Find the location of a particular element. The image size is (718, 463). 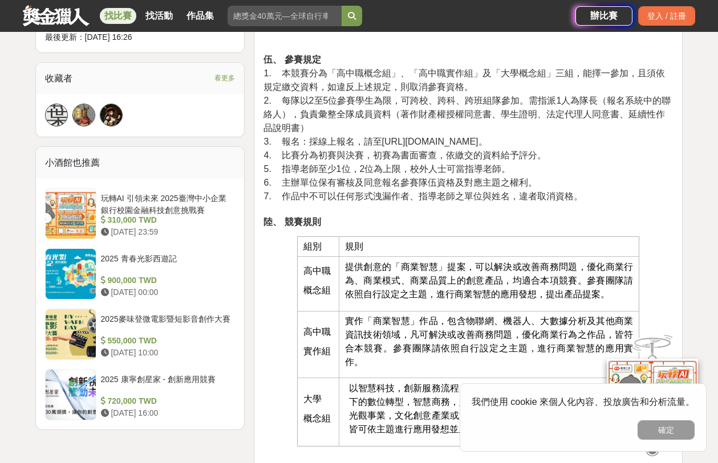

span: 我們使用 cookie 來個人化內容、投放廣告和分析流量。 is located at coordinates (583, 402).